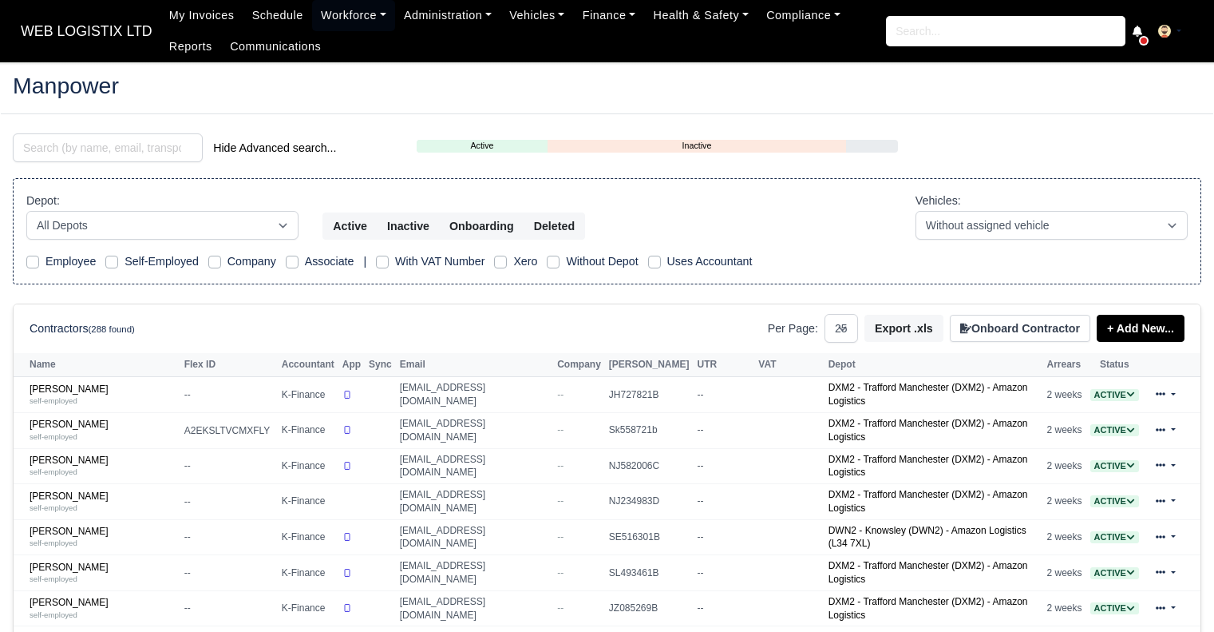 Image resolution: width=1214 pixels, height=632 pixels. Describe the element at coordinates (793, 328) in the screenshot. I see `label: Per Page:` at that location.